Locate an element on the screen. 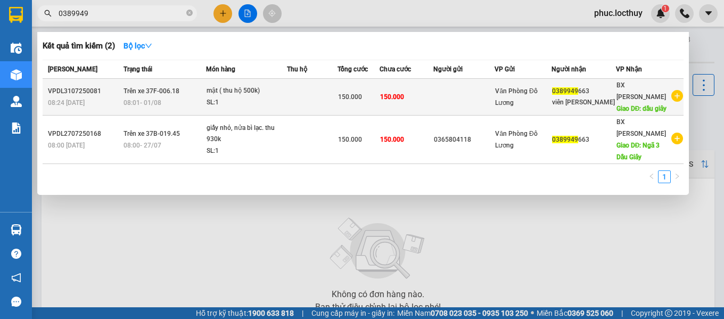 The image size is (724, 319). button: right is located at coordinates (677, 177).